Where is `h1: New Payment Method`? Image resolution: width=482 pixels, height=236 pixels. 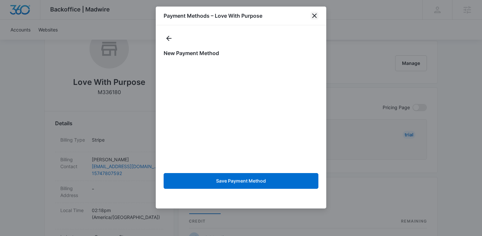 h1: New Payment Method is located at coordinates (241, 53).